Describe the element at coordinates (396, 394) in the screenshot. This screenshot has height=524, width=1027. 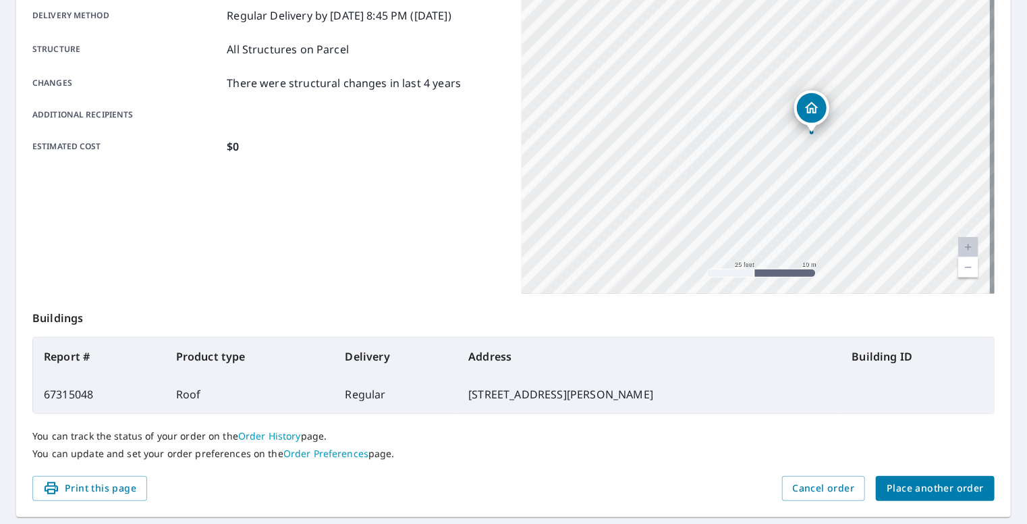
I see `td: Regular` at that location.